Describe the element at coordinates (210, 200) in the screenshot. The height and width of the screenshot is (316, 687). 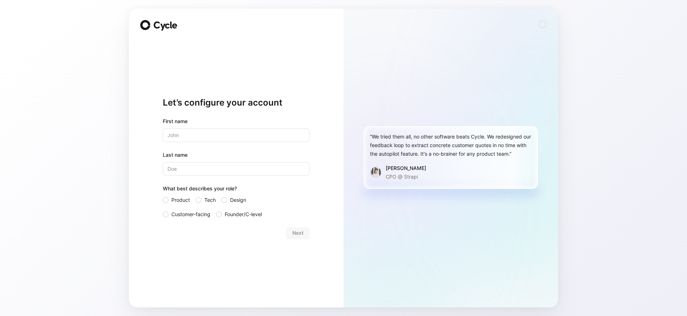
I see `span: Tech` at that location.